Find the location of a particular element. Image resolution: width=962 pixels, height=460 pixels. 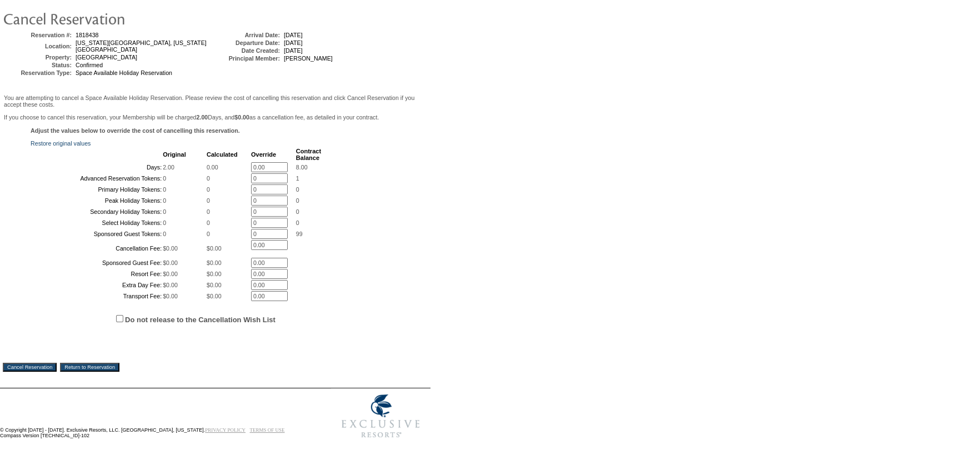

td: Sponsored Guest Fee: is located at coordinates (97, 263).